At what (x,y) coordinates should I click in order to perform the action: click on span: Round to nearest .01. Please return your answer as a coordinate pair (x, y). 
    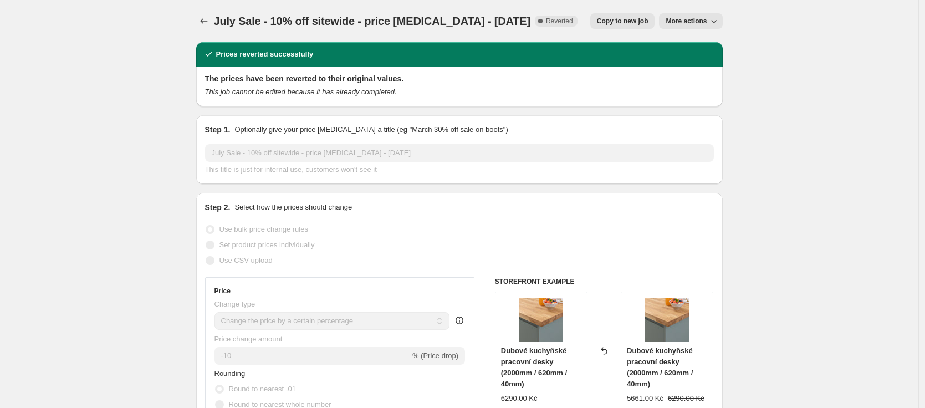
    Looking at the image, I should click on (262, 388).